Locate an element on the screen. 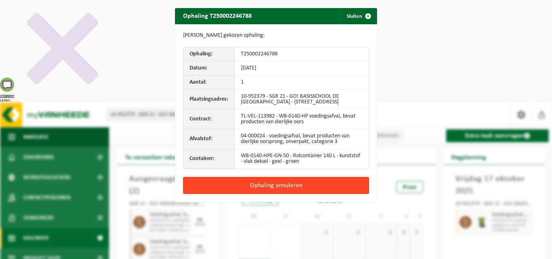 The image size is (552, 259). th: Ophaling: is located at coordinates (209, 54).